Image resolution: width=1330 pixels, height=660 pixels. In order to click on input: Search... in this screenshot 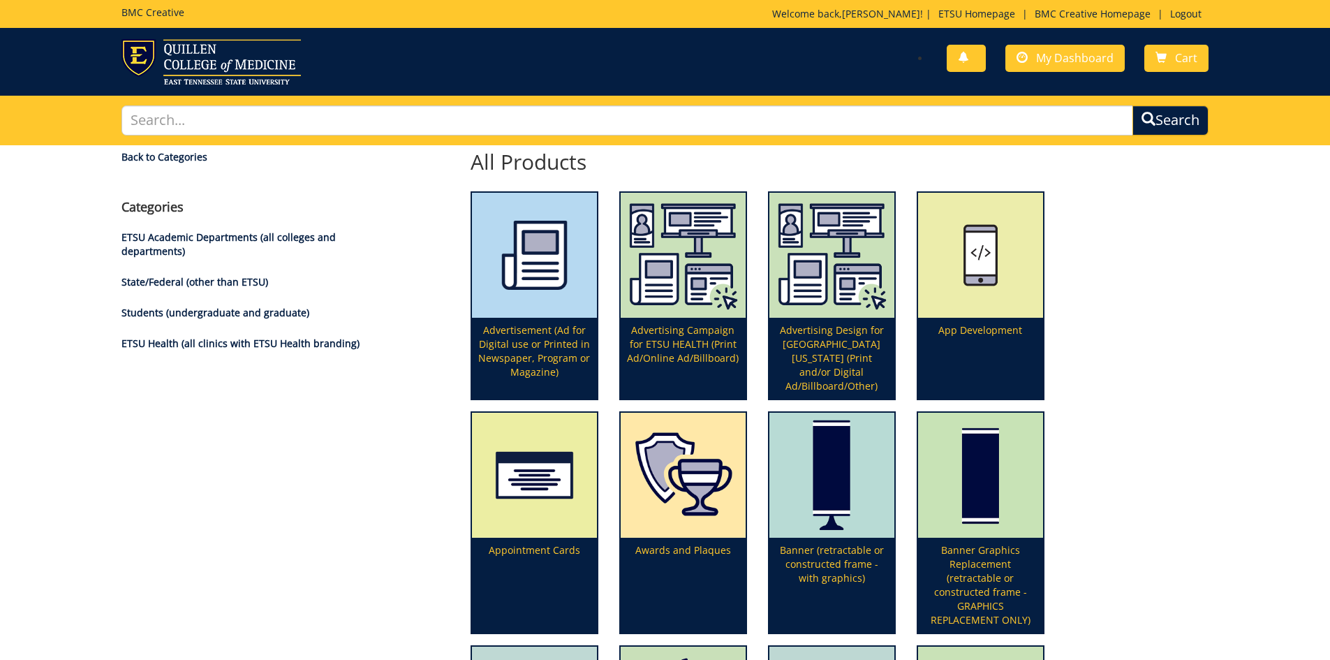, I will do `click(628, 120)`.